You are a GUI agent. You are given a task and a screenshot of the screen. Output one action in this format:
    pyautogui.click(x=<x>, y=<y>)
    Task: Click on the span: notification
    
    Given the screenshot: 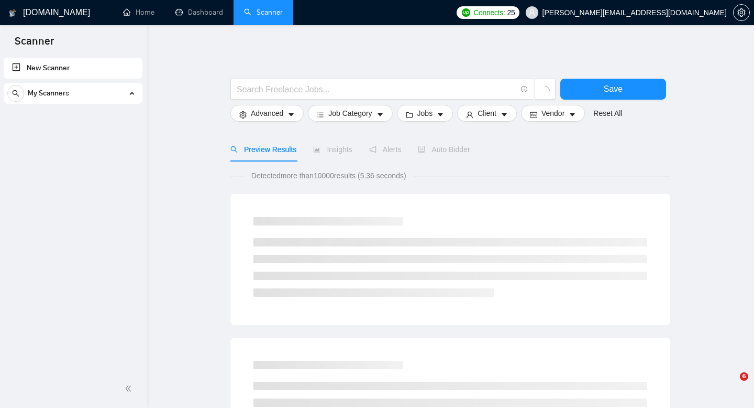 What is the action you would take?
    pyautogui.click(x=373, y=149)
    